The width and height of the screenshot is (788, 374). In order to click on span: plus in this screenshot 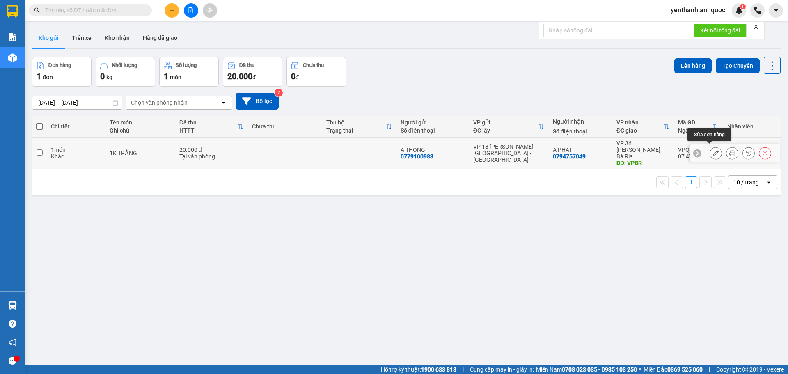, I will do `click(172, 10)`.